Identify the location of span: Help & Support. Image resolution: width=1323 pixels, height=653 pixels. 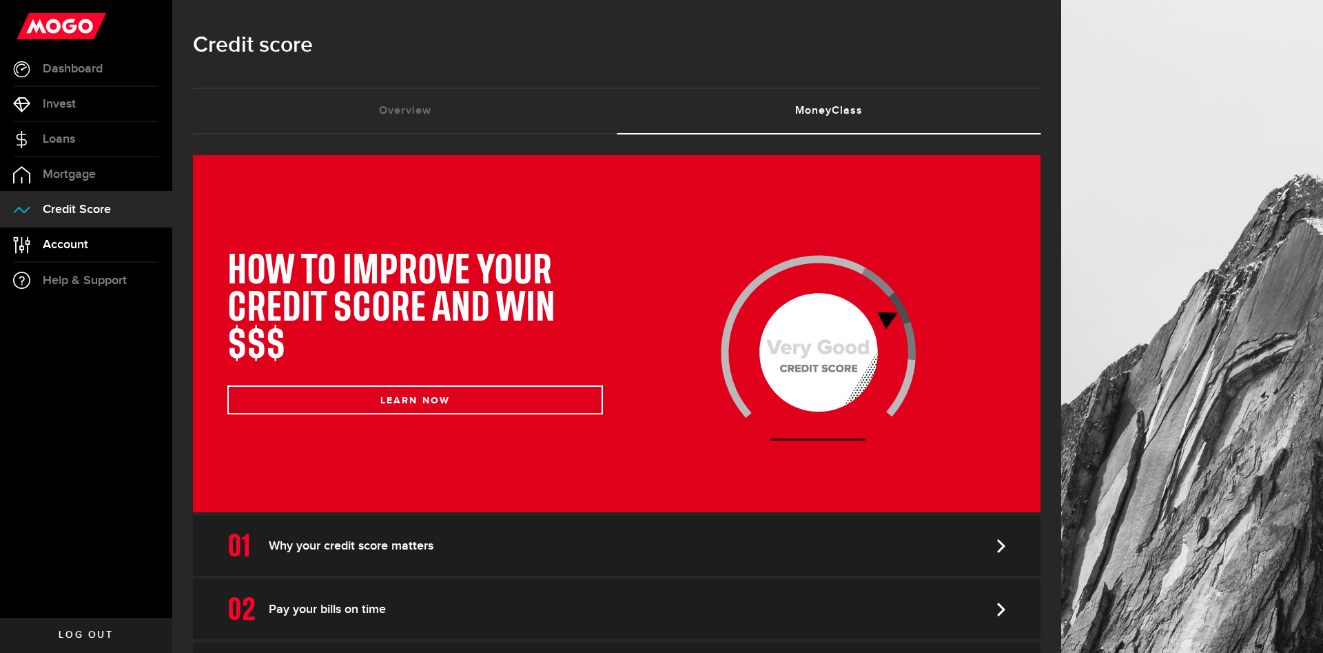
(85, 280).